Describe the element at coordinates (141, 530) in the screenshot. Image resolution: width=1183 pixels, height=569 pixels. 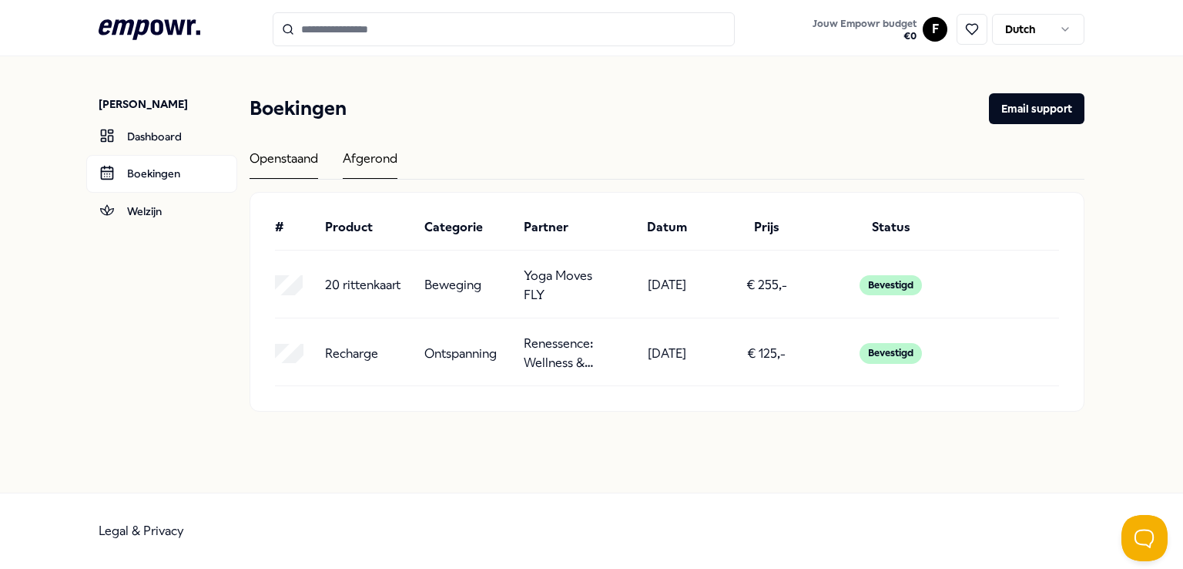
I see `a: Legal & Privacy` at that location.